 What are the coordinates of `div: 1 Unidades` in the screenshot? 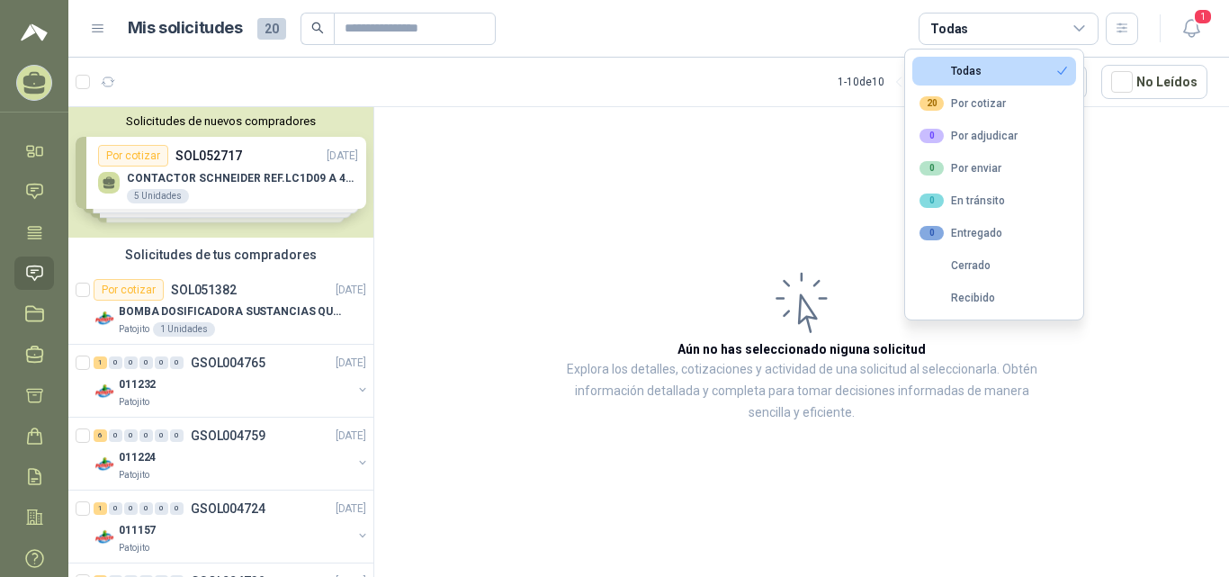 It's located at (184, 329).